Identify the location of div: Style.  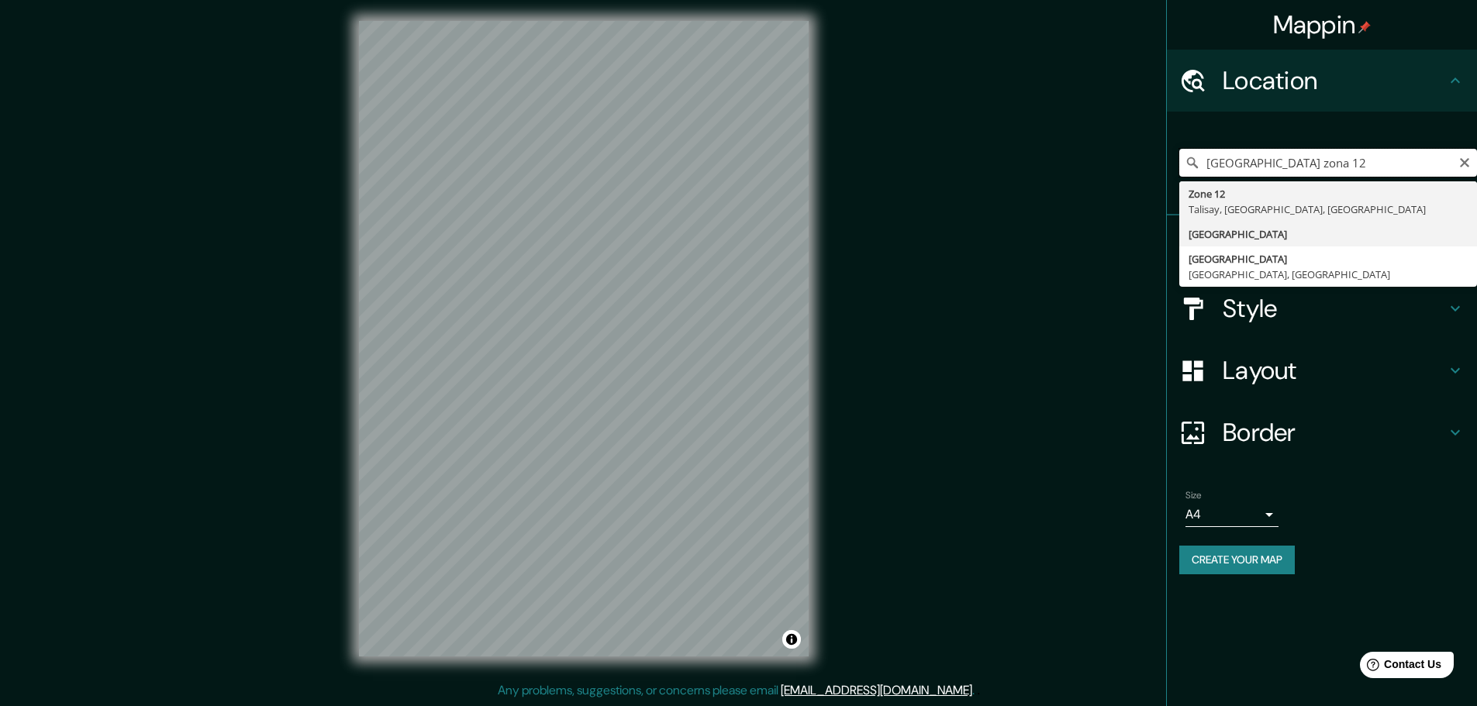
(1322, 309).